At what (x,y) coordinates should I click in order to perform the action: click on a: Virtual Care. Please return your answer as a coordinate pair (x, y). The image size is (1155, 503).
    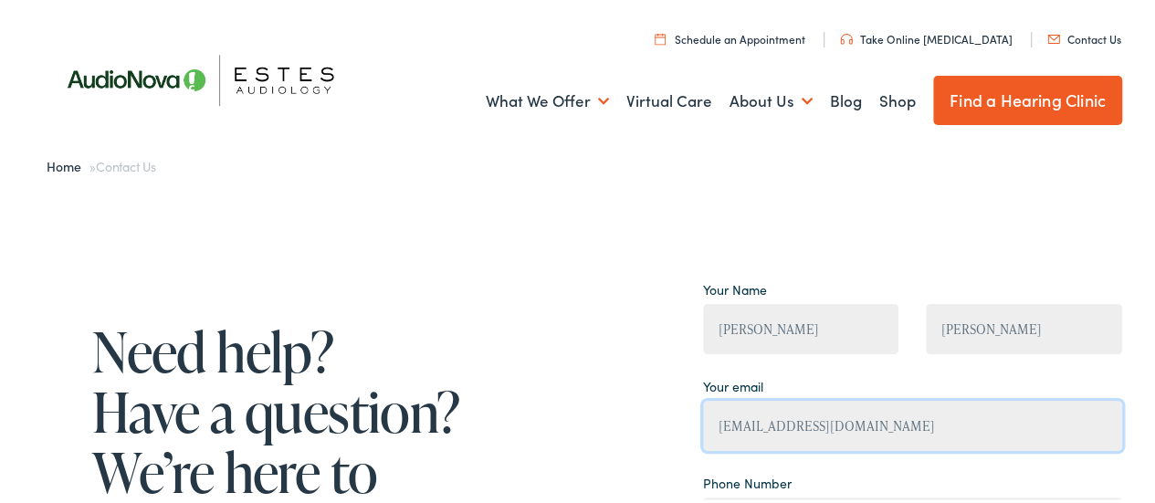
    Looking at the image, I should click on (669, 99).